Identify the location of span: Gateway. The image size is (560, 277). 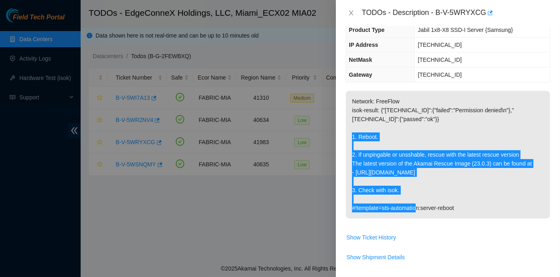
(360, 75).